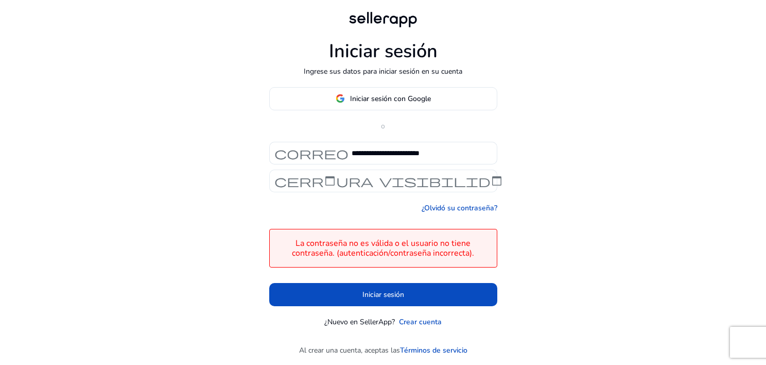 The width and height of the screenshot is (766, 365). What do you see at coordinates (420, 321) in the screenshot?
I see `a: Crear cuenta` at bounding box center [420, 321].